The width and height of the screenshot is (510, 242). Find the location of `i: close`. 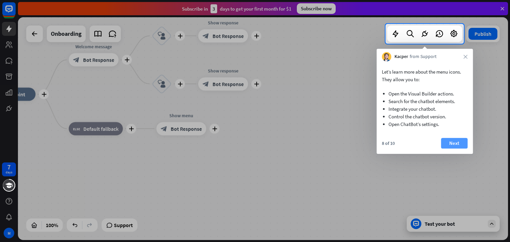

i: close is located at coordinates (465, 57).